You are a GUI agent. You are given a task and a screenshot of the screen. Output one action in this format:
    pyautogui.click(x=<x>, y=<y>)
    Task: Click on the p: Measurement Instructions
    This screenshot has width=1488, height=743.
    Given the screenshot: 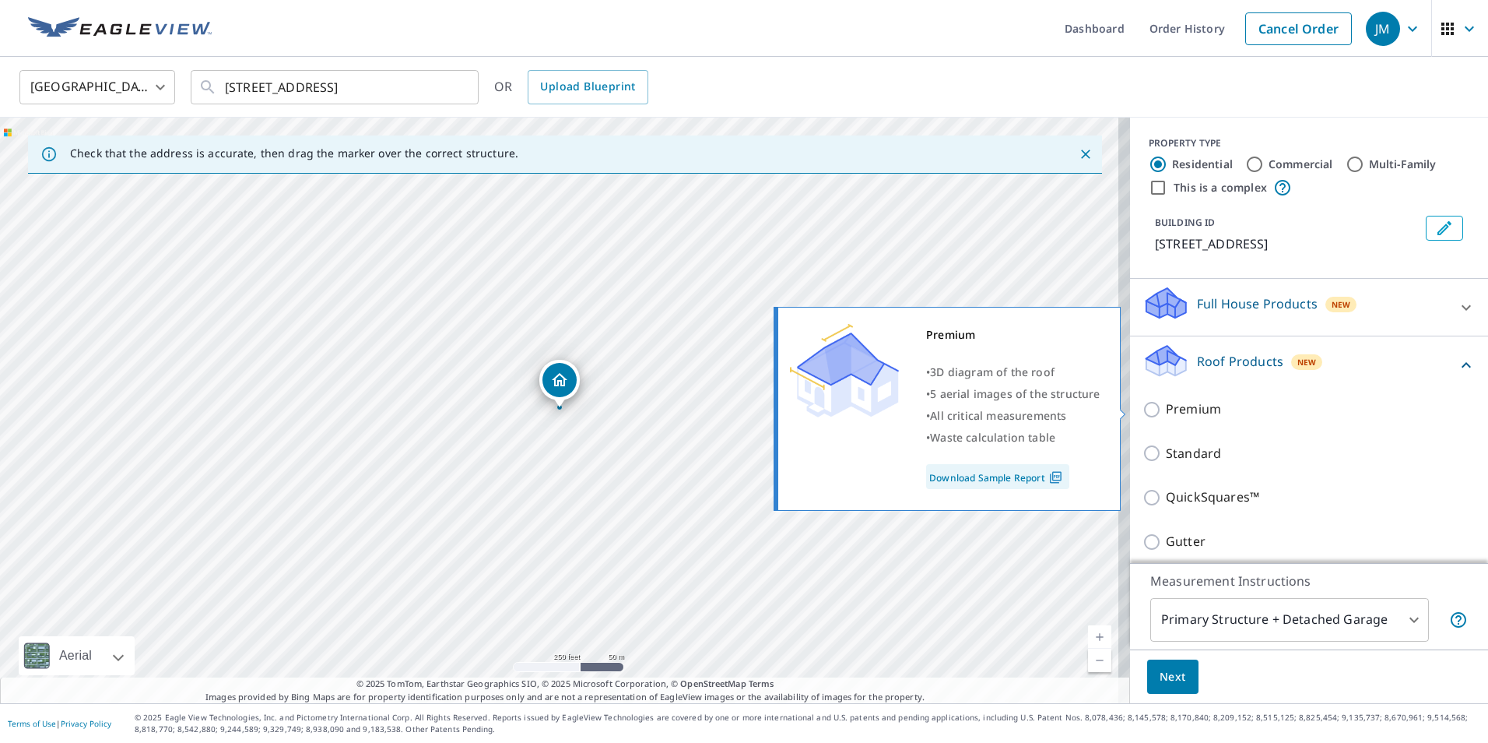 What is the action you would take?
    pyautogui.click(x=1309, y=581)
    